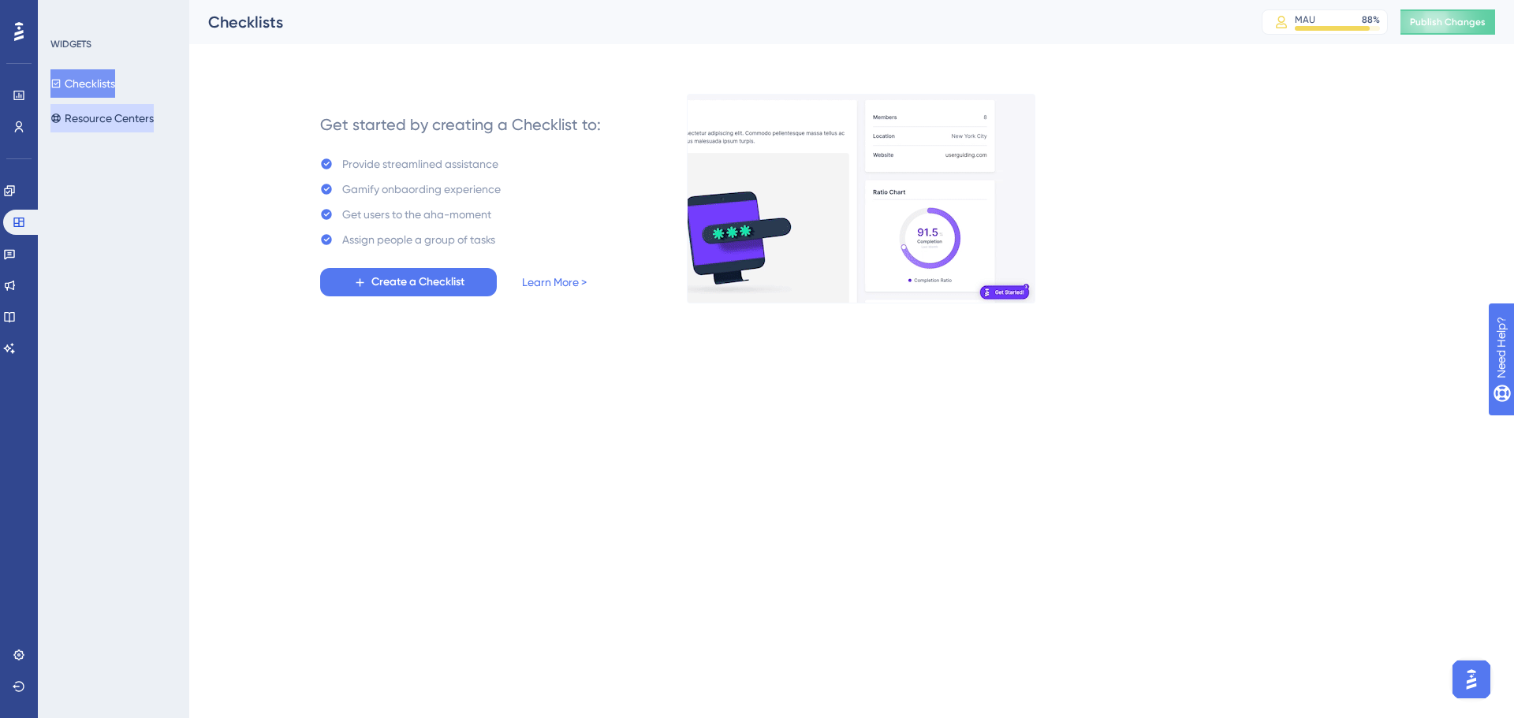 The image size is (1514, 718). What do you see at coordinates (554, 282) in the screenshot?
I see `a: Learn More >` at bounding box center [554, 282].